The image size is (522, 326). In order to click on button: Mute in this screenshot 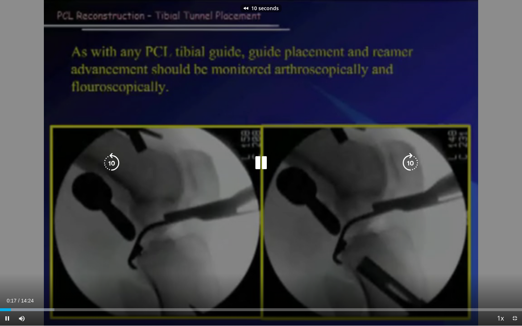, I will do `click(22, 319)`.